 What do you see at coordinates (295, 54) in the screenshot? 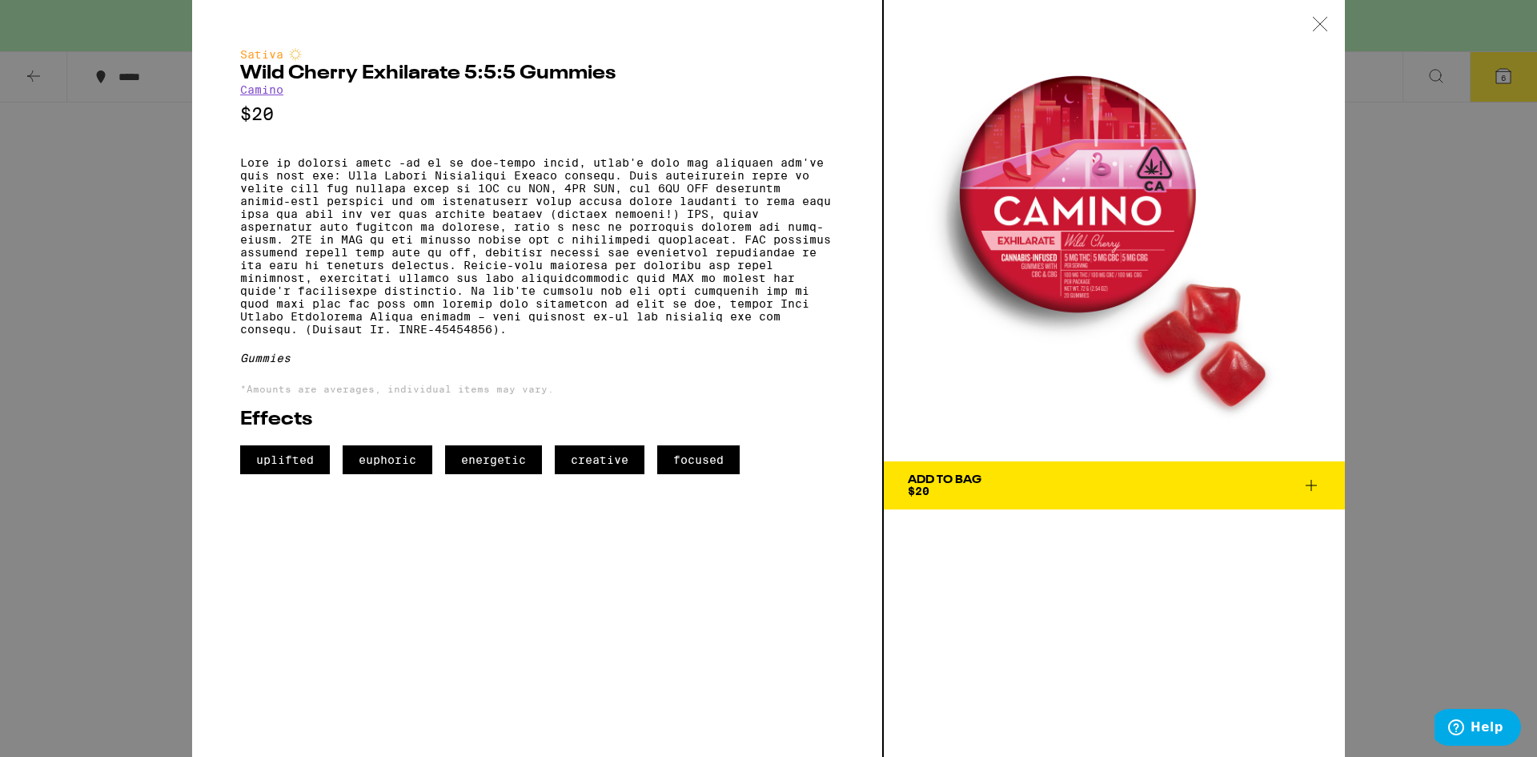
I see `img: sativaColor.svg` at bounding box center [295, 54].